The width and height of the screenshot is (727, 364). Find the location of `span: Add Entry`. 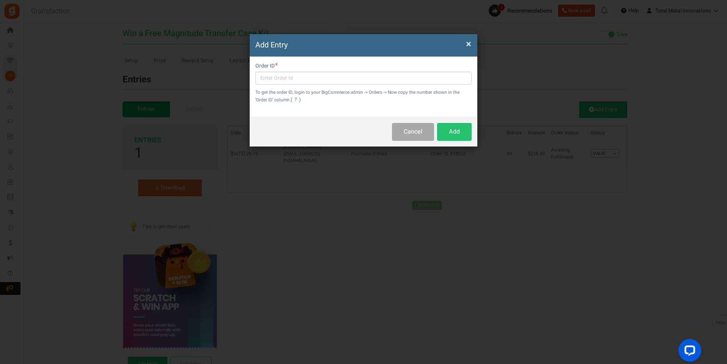

span: Add Entry is located at coordinates (271, 45).